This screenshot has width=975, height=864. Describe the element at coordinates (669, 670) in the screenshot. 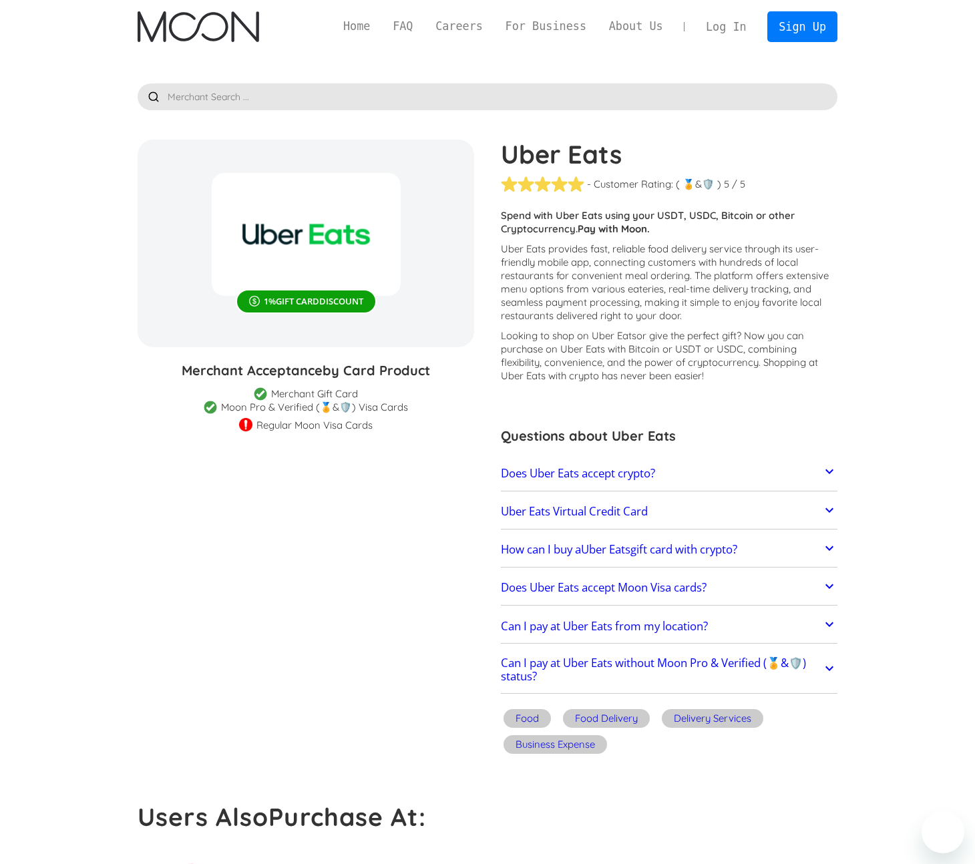

I see `a: Can I pay at Uber Eats without Moon Pro & Verified (🏅&🛡️) status?` at that location.